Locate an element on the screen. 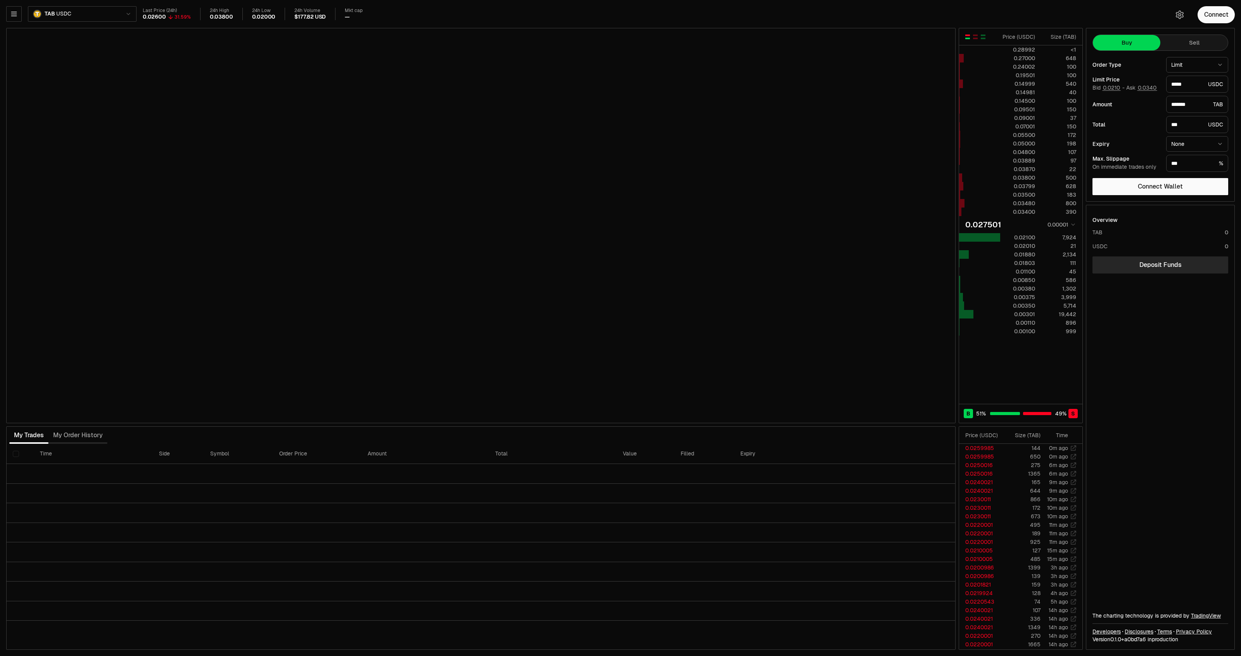  td: 0.0219924 is located at coordinates (982, 593).